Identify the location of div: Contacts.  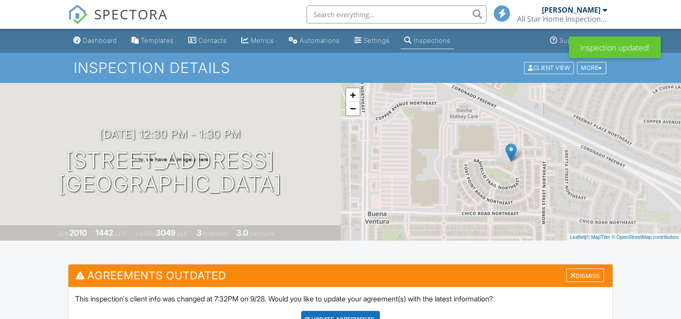
(212, 40).